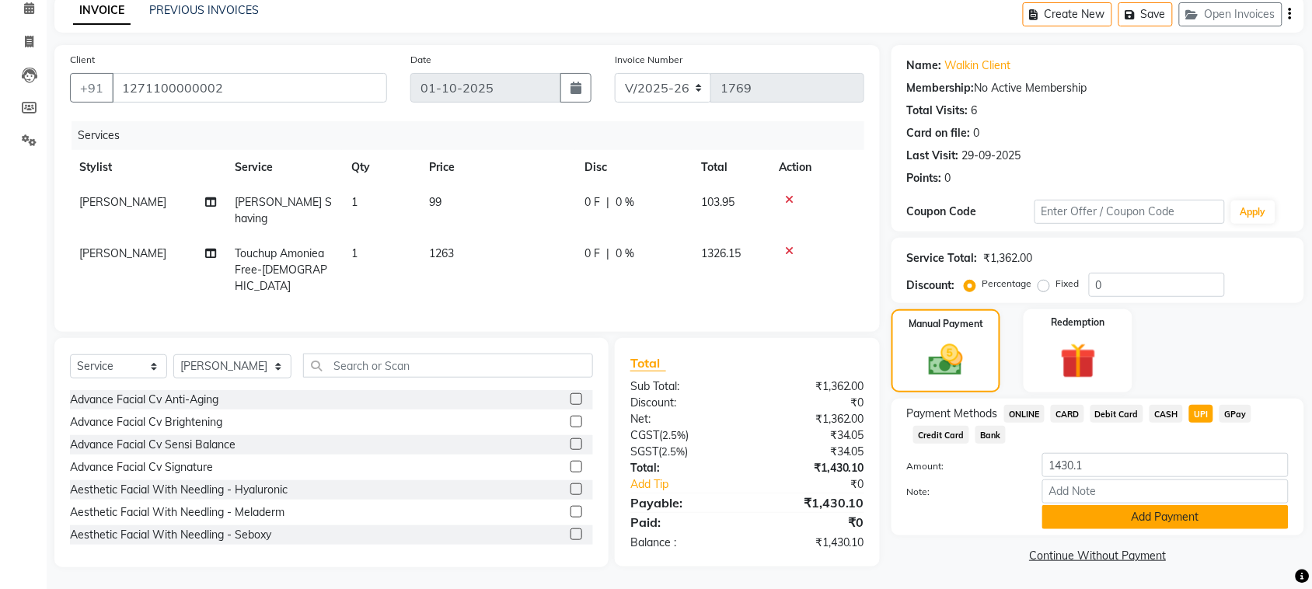 This screenshot has width=1312, height=589. What do you see at coordinates (978, 65) in the screenshot?
I see `a: Walkin Client` at bounding box center [978, 65].